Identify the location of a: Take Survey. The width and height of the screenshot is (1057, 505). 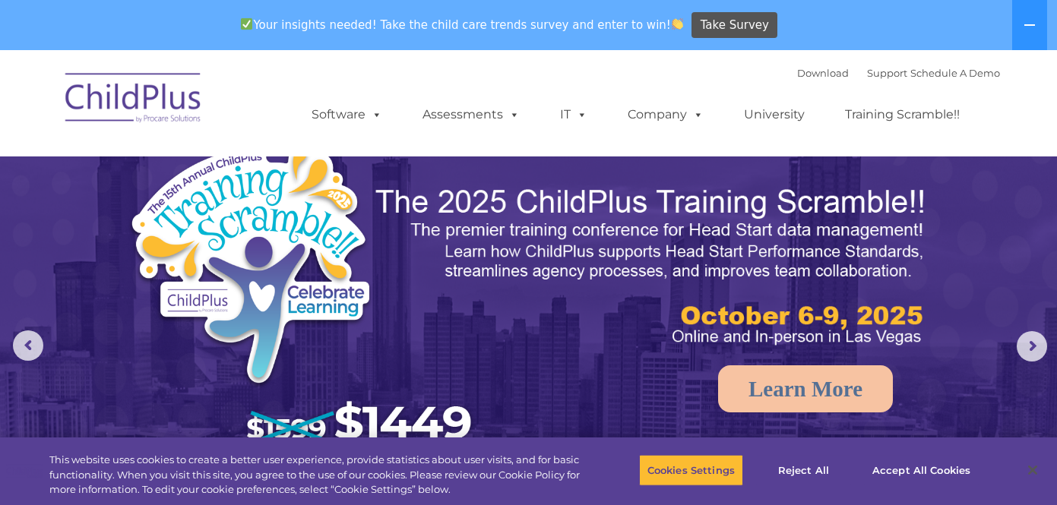
(734, 25).